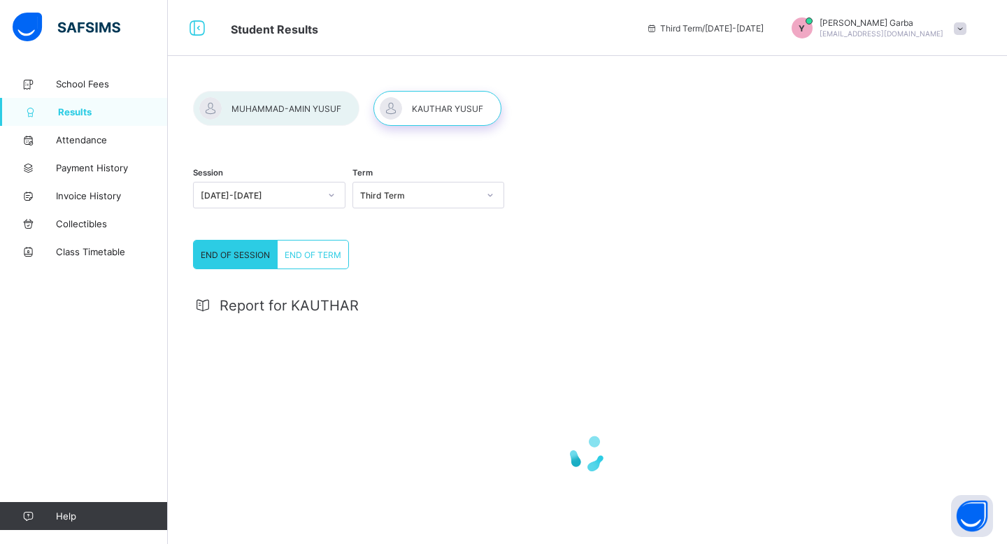 The image size is (1007, 544). I want to click on img: safsims, so click(66, 27).